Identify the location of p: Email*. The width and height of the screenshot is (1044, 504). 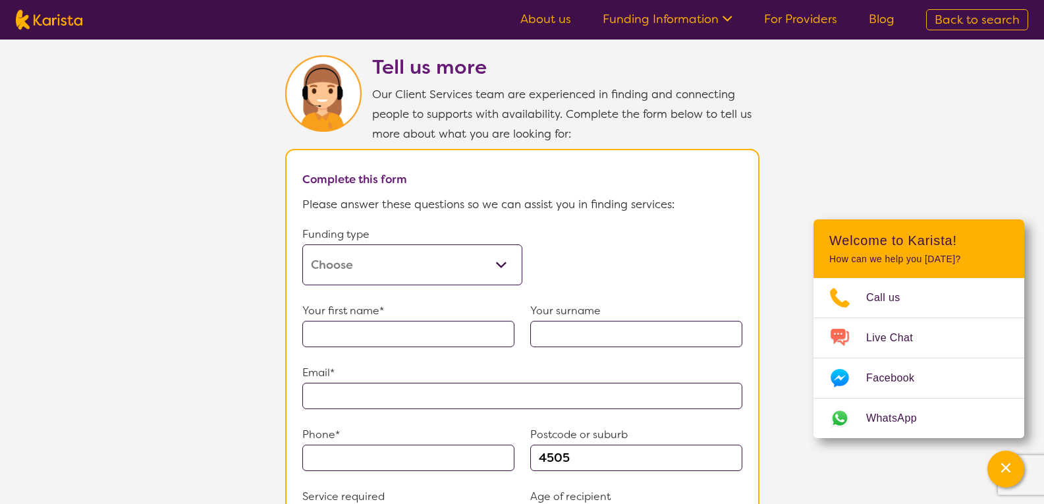
(522, 373).